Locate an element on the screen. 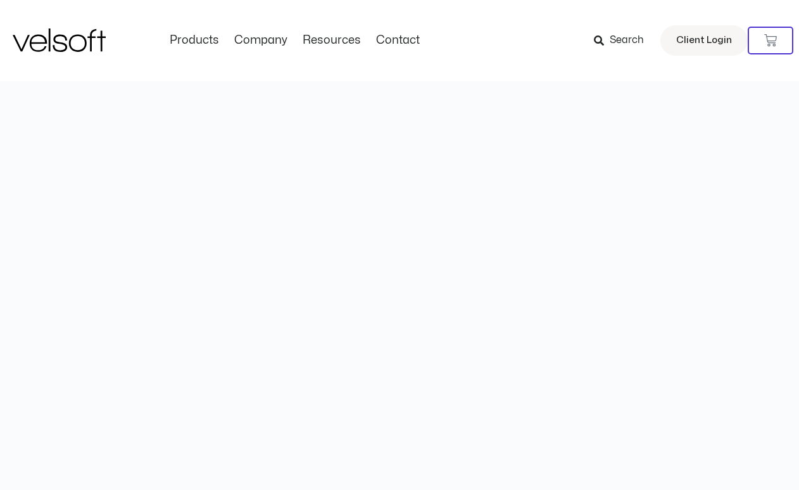  a: ContactMenu Toggle is located at coordinates (398, 41).